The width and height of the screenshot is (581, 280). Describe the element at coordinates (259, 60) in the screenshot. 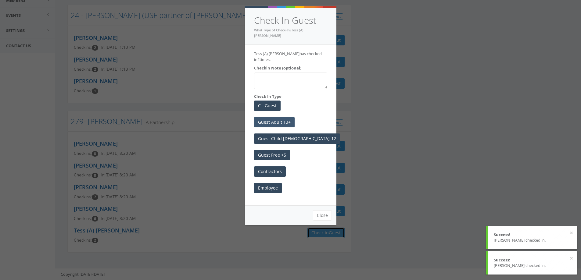

I see `span: 2` at that location.